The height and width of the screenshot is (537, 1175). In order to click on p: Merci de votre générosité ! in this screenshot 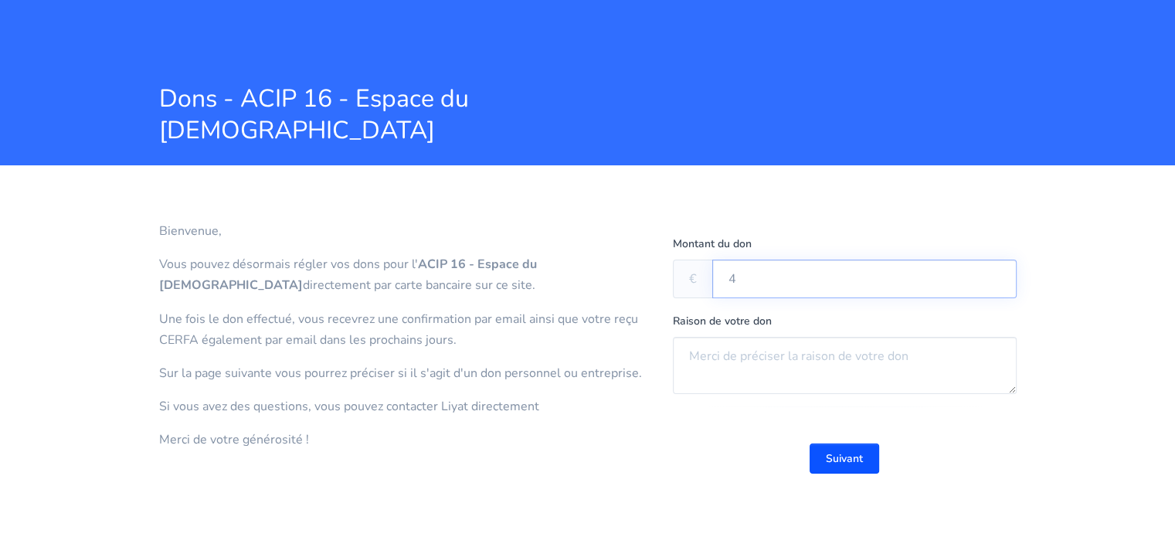, I will do `click(404, 440)`.